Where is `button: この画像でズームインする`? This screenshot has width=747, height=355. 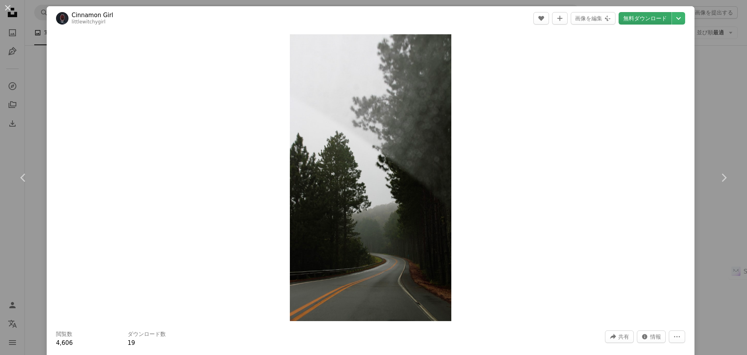 button: この画像でズームインする is located at coordinates (371, 178).